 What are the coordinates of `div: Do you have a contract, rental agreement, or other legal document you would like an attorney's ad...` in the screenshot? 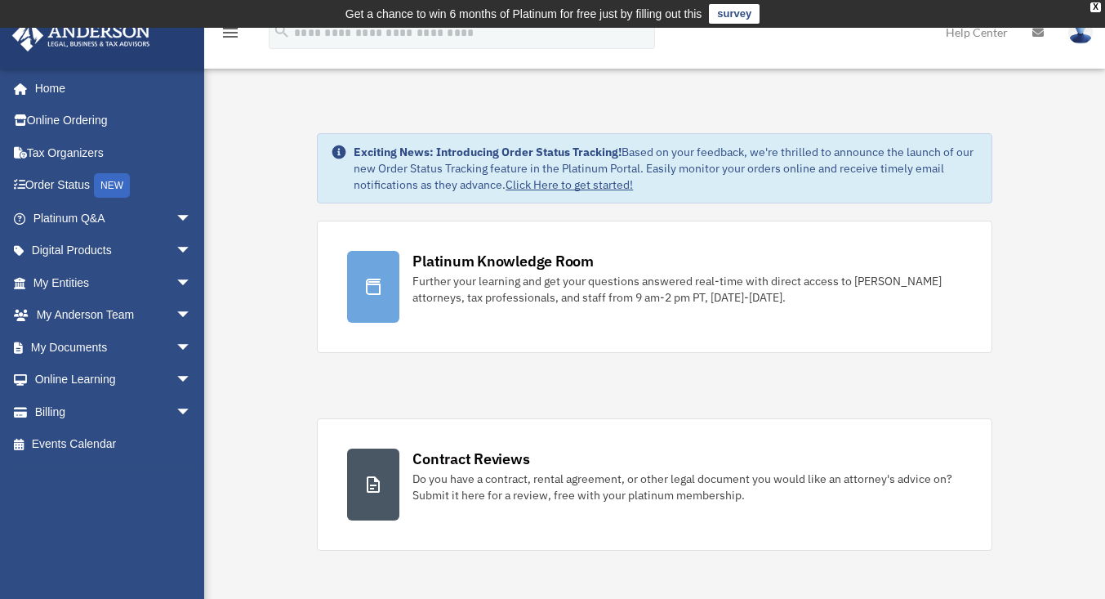 It's located at (687, 487).